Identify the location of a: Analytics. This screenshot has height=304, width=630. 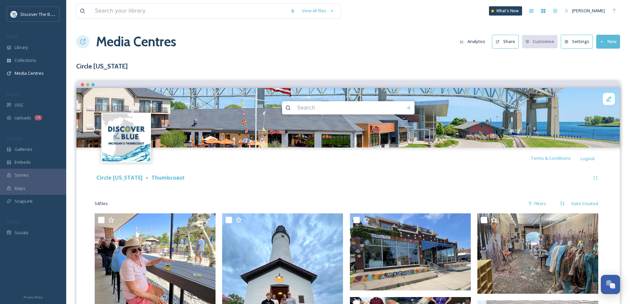
(474, 41).